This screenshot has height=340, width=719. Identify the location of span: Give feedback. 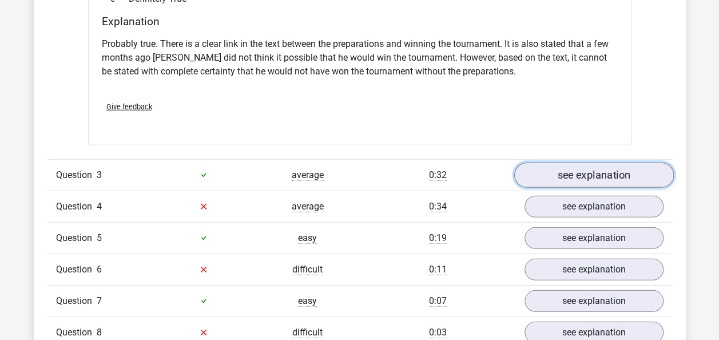
(129, 106).